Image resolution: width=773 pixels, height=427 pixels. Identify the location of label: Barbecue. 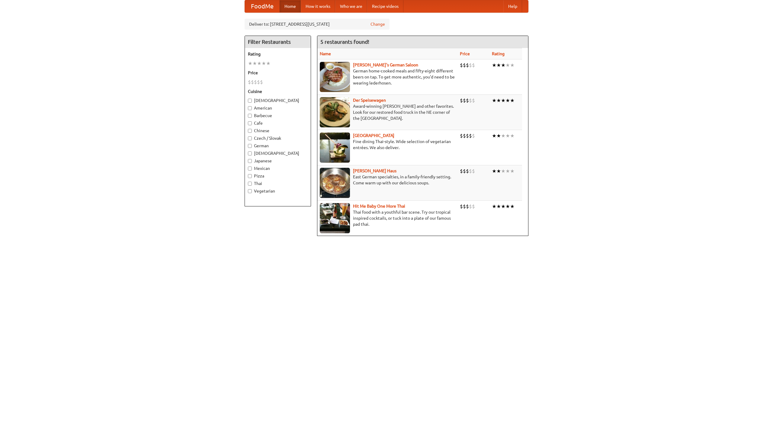
(278, 116).